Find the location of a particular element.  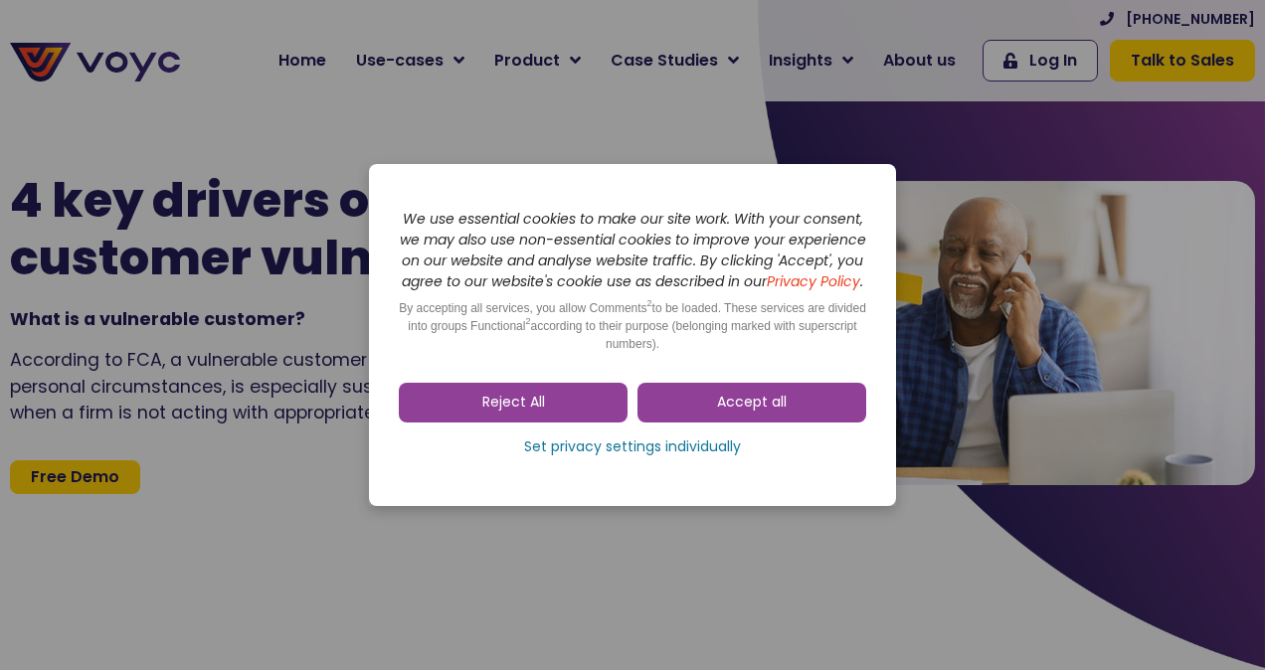

a: Accept all is located at coordinates (752, 403).